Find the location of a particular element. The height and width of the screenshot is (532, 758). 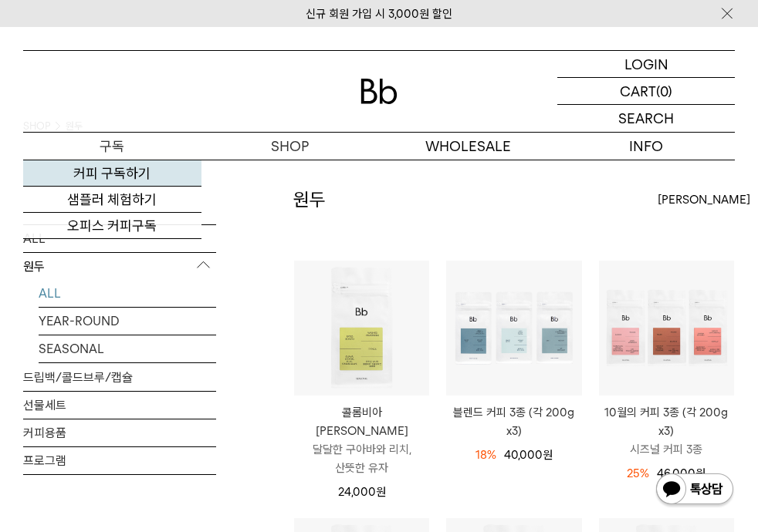

img: 콜롬비아 파티오 보니토 is located at coordinates (361, 328).